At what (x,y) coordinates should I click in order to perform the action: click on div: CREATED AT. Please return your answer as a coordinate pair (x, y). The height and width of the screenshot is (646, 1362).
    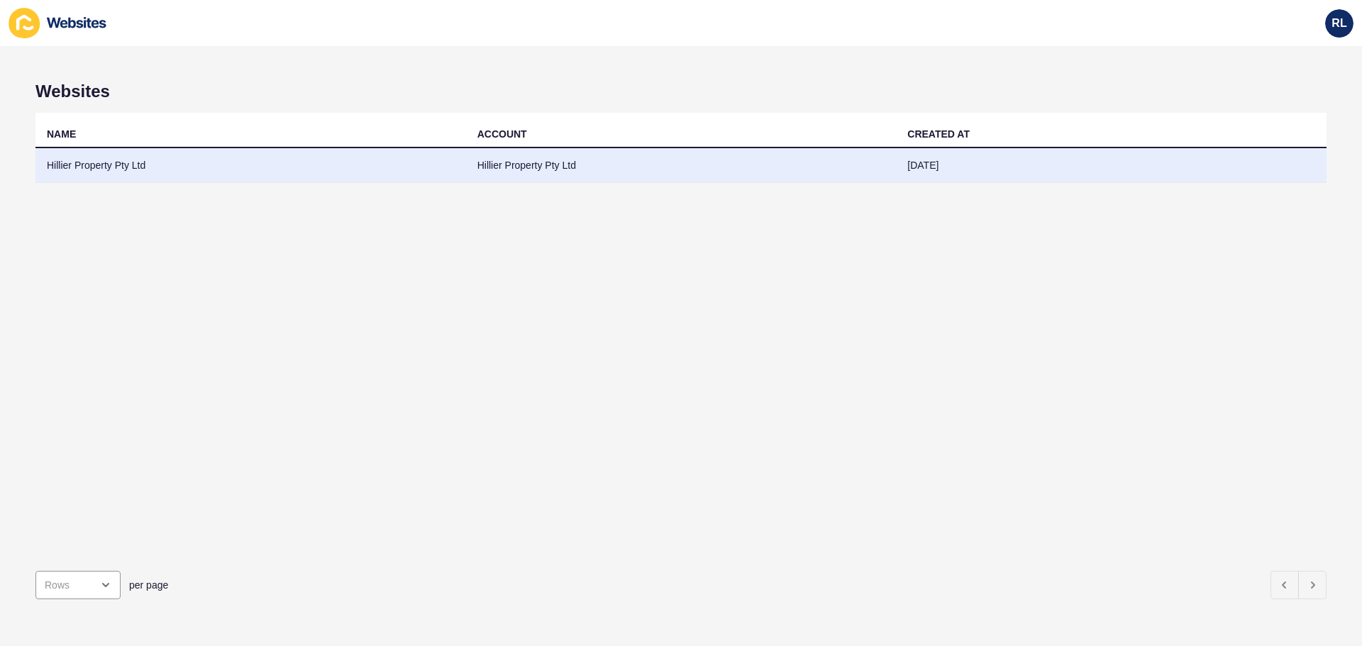
    Looking at the image, I should click on (938, 134).